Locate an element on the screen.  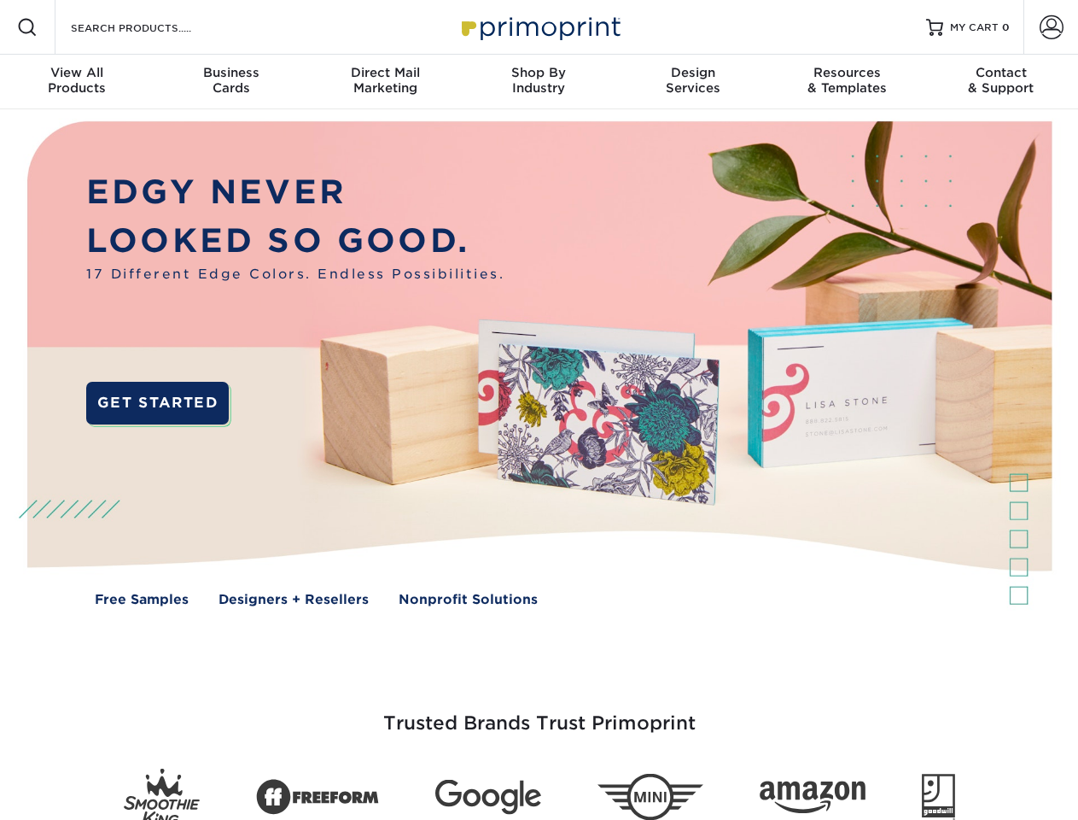
a: Designers + Resellers is located at coordinates (294, 599).